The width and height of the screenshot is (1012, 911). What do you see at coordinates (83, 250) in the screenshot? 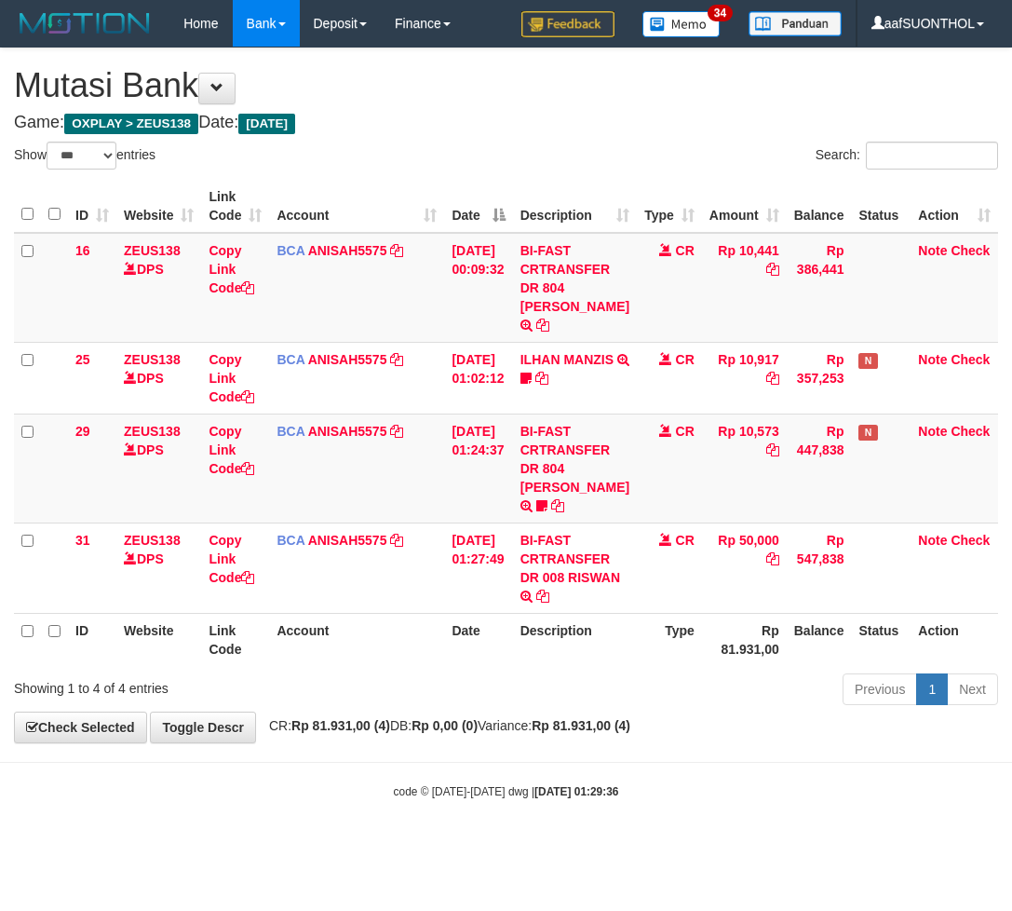
I see `span: 16` at bounding box center [83, 250].